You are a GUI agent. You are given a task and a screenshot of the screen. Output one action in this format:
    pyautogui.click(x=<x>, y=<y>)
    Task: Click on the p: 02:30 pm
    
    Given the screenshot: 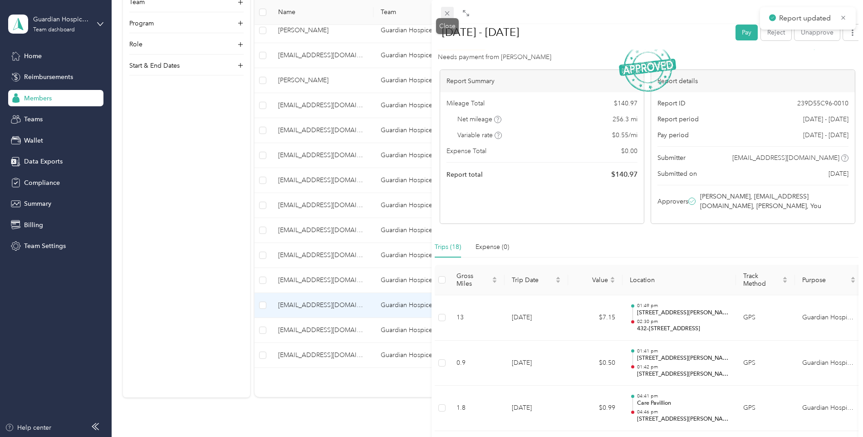 What is the action you would take?
    pyautogui.click(x=683, y=321)
    